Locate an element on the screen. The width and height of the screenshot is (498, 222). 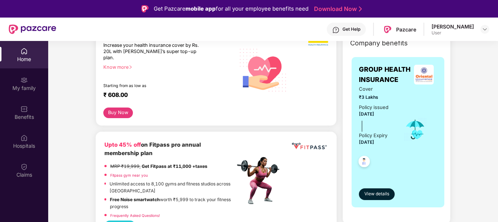
img: svg+xml;base64,PHN2ZyBpZD0iRHJvcGRvd24tMzJ4MzIiIHhtbG5zPSJodHRwOi8vd3d3LnczLm9yZy8yMDAwL3N2ZyIgd2... is located at coordinates (485, 29).